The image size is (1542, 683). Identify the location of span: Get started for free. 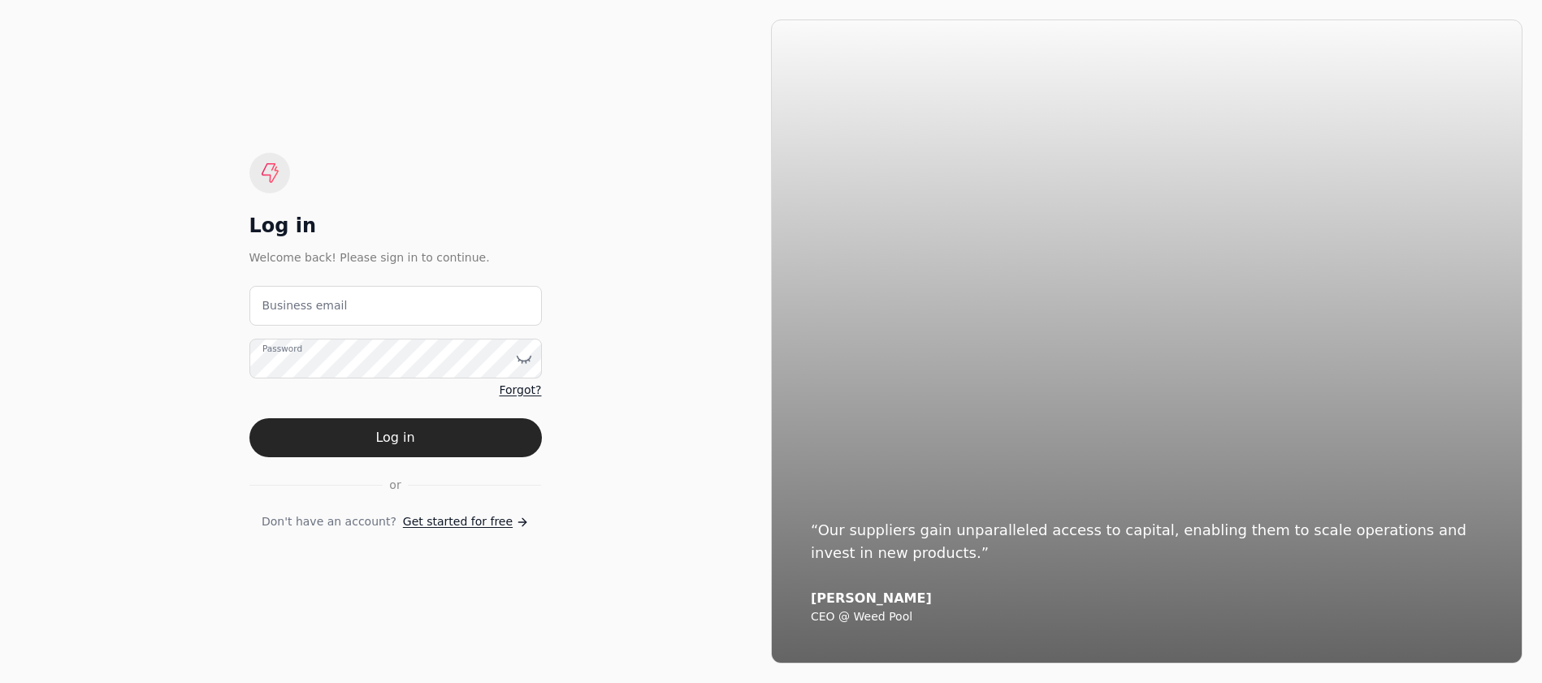
(457, 522).